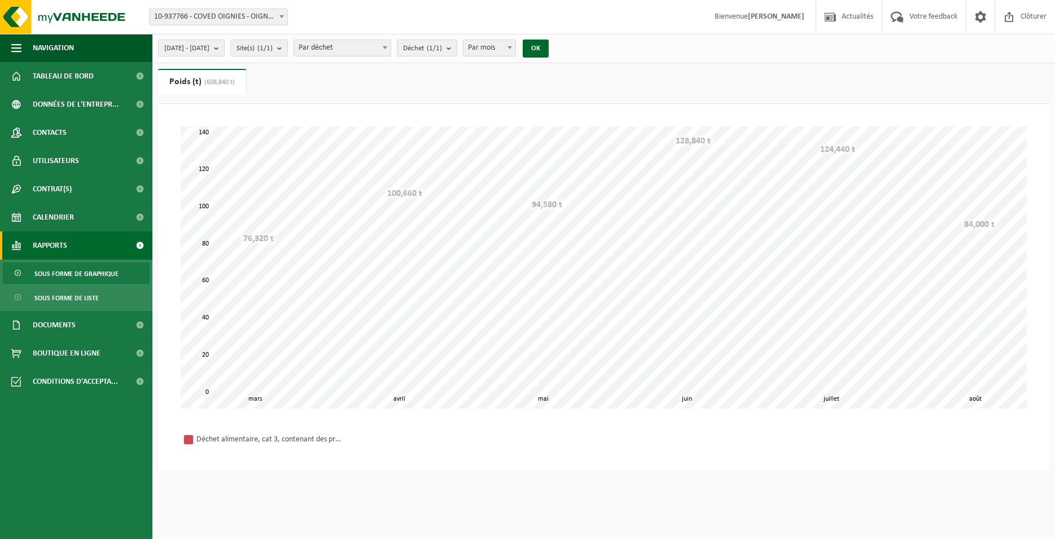 Image resolution: width=1055 pixels, height=539 pixels. What do you see at coordinates (219, 17) in the screenshot?
I see `span: 10-937766 - COVED OIGNIES - OIGNIES` at bounding box center [219, 17].